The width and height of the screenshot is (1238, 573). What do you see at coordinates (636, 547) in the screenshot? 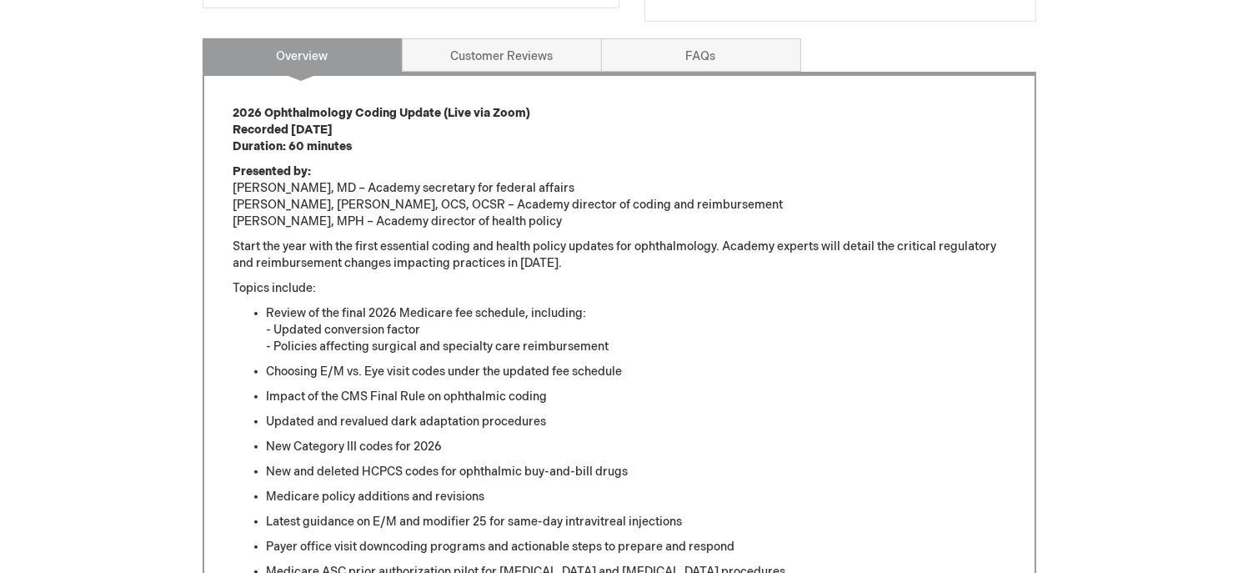
I see `li: Payer office visit downcoding programs and actionable steps to prepare and respond` at bounding box center [636, 547].